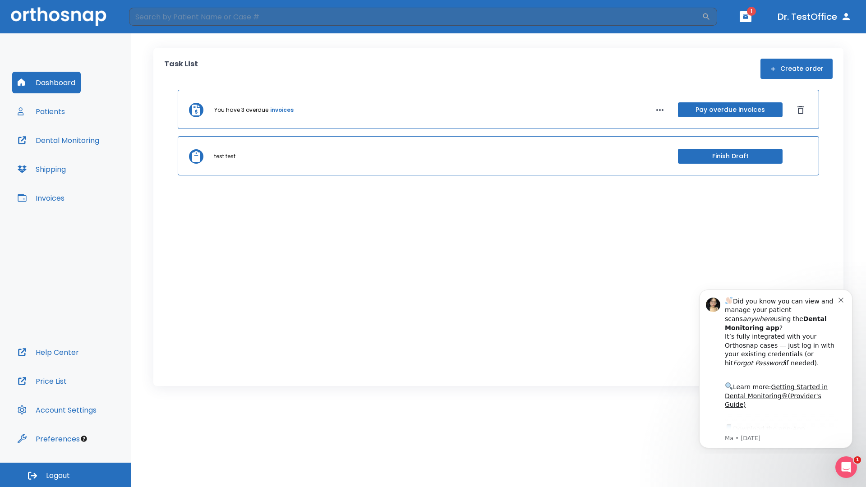 The width and height of the screenshot is (866, 487). Describe the element at coordinates (730, 110) in the screenshot. I see `button: Pay overdue invoices` at that location.